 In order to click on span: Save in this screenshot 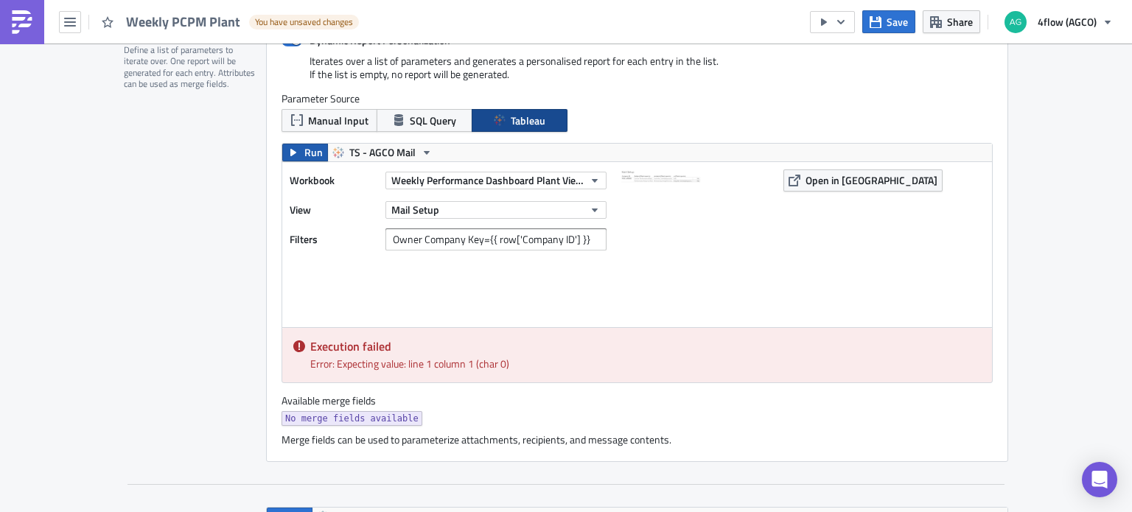, I will do `click(897, 21)`.